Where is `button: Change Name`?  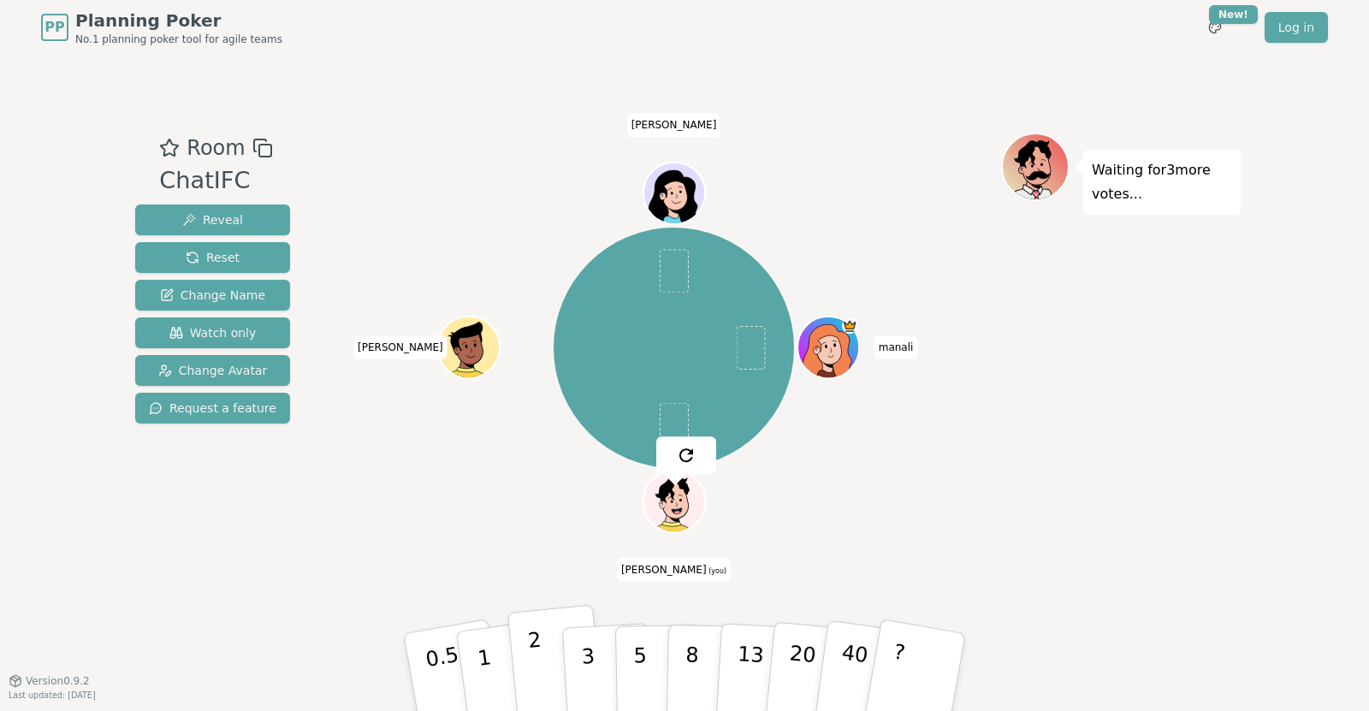
button: Change Name is located at coordinates (212, 295).